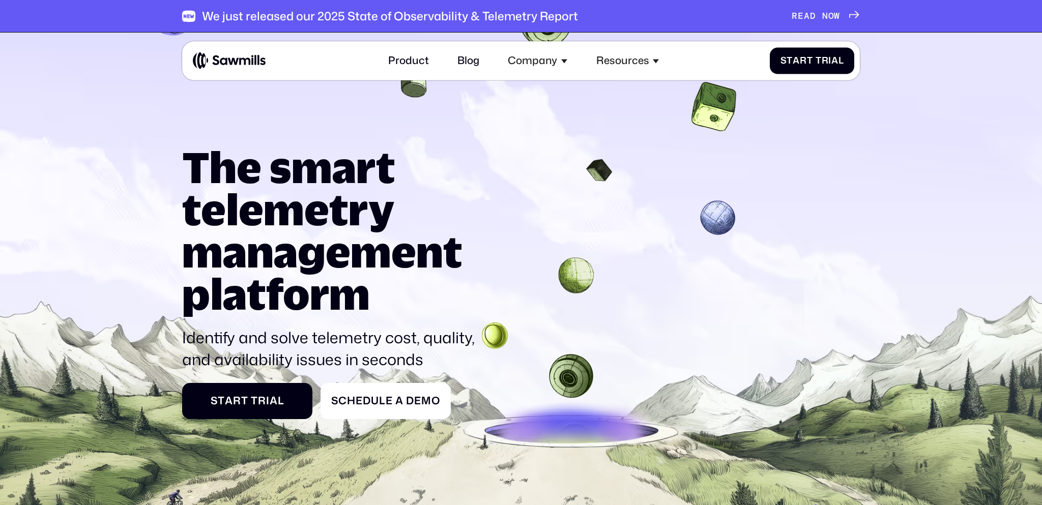 The width and height of the screenshot is (1042, 505). Describe the element at coordinates (342, 401) in the screenshot. I see `span: c` at that location.